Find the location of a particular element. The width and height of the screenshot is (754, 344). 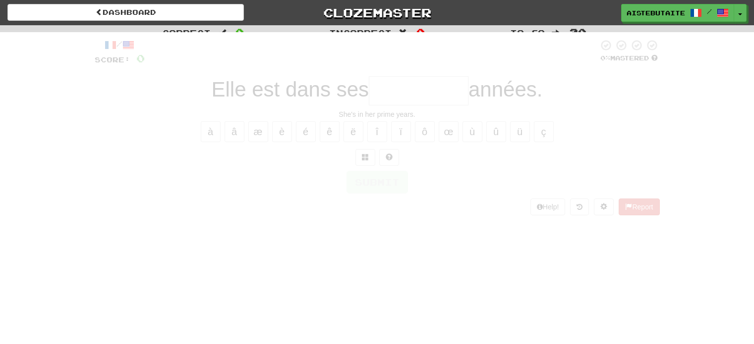

button: ê is located at coordinates (330, 132).